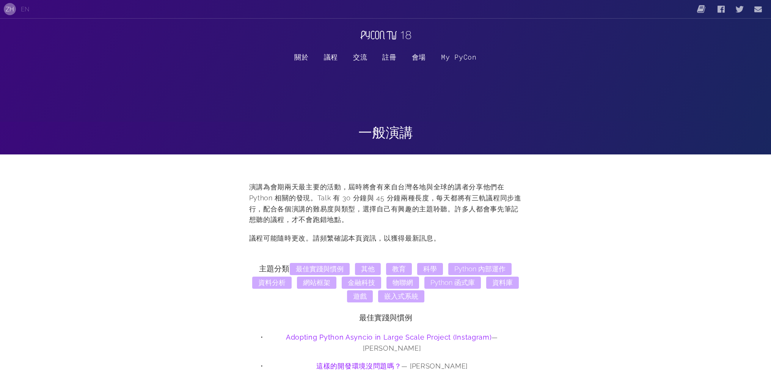 The height and width of the screenshot is (373, 771). What do you see at coordinates (320, 269) in the screenshot?
I see `a: 最佳實踐與慣例` at bounding box center [320, 269].